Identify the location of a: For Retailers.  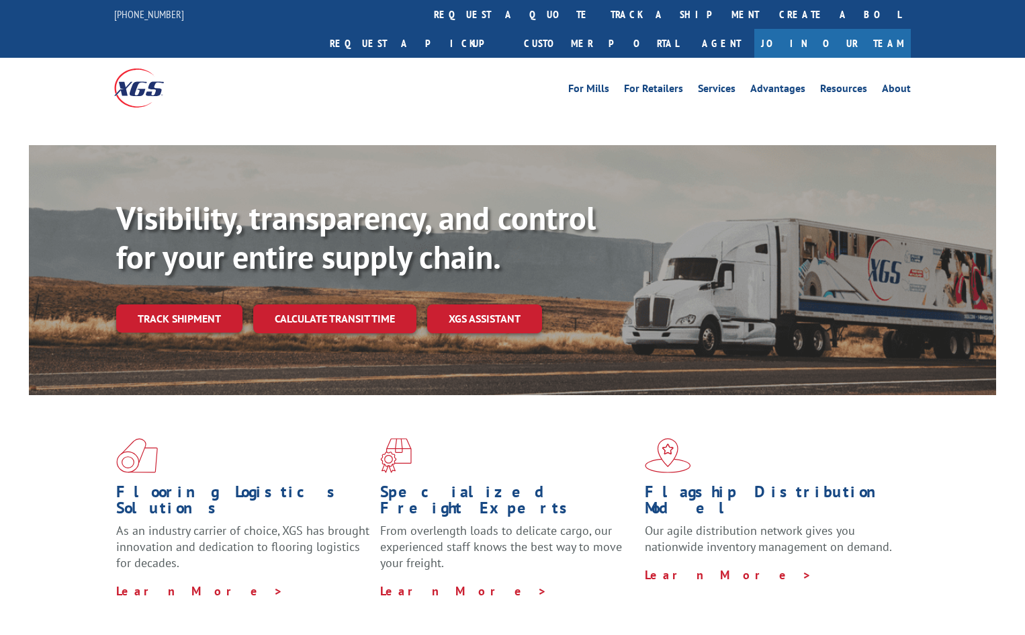
(653, 91).